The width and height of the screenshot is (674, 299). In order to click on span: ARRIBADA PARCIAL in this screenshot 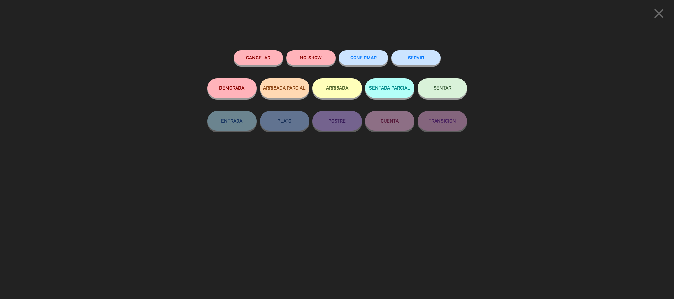, I will do `click(284, 88)`.